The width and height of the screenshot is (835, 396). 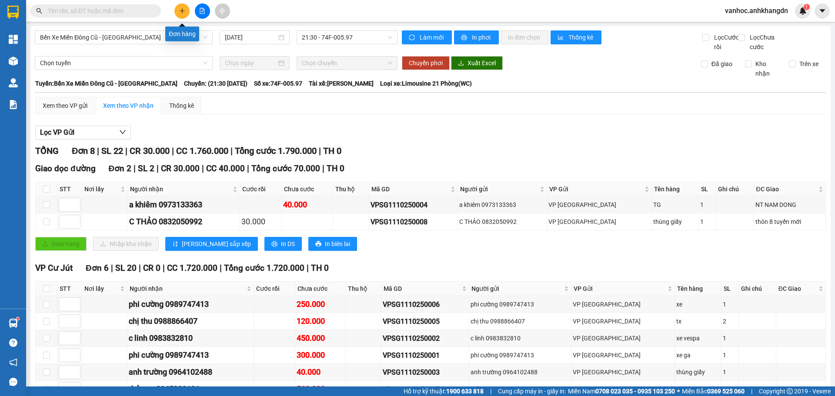 I want to click on th: STT, so click(x=70, y=289).